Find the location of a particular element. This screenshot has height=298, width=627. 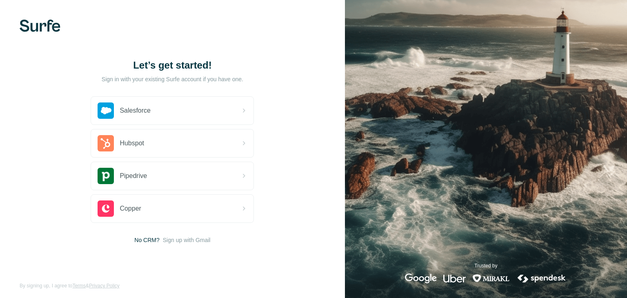

span: Pipedrive is located at coordinates (133, 176).